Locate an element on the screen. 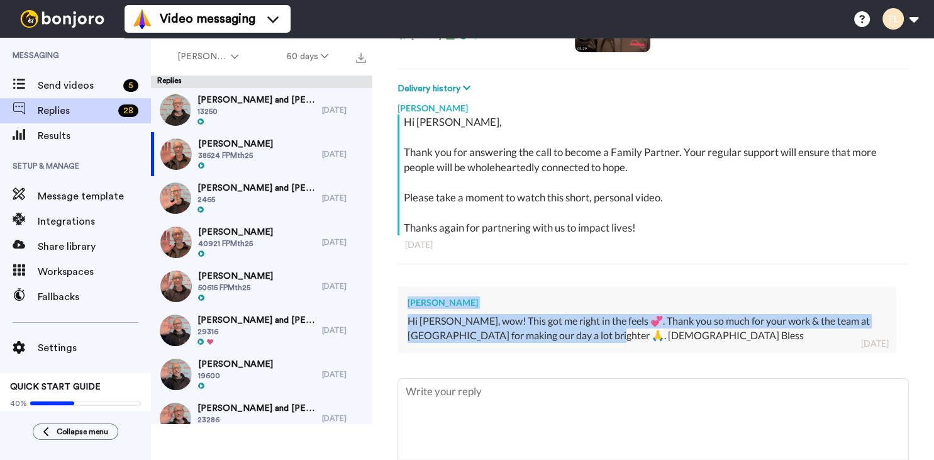 Image resolution: width=934 pixels, height=460 pixels. img: vm-color.svg is located at coordinates (142, 19).